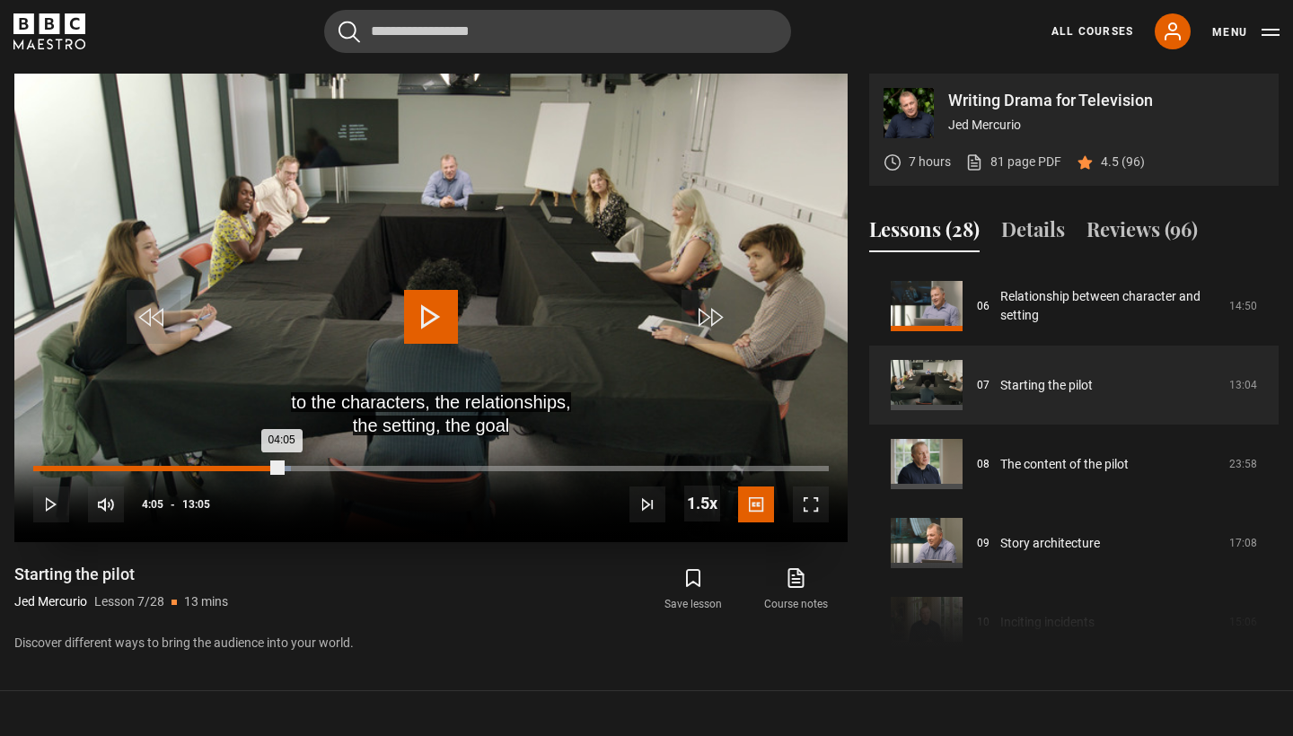 The height and width of the screenshot is (736, 1293). I want to click on a: BBC Maestro, so click(49, 31).